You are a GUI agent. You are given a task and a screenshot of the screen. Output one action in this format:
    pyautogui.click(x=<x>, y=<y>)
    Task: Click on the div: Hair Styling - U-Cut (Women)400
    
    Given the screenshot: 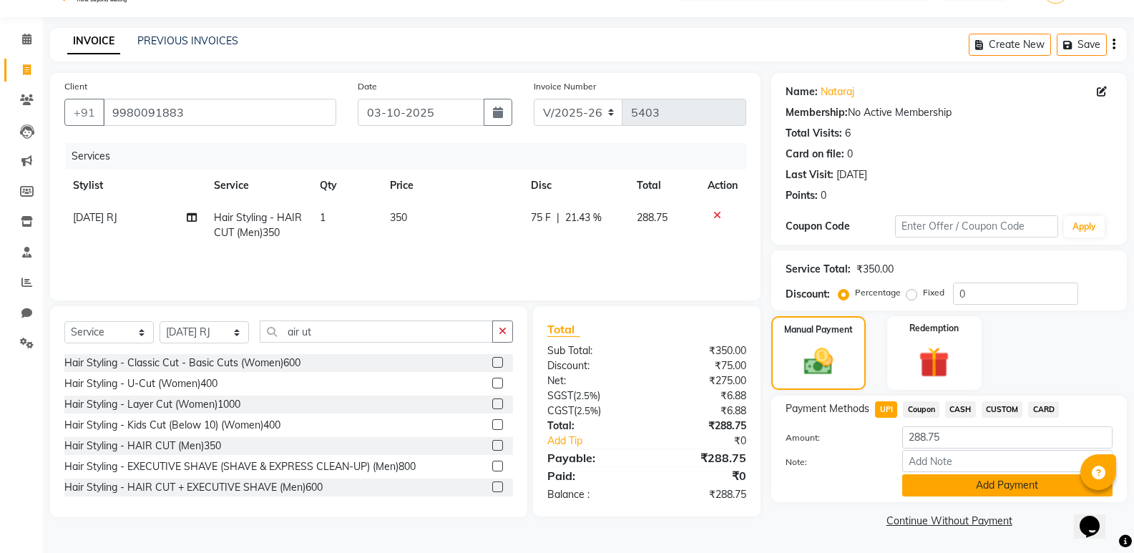 What is the action you would take?
    pyautogui.click(x=141, y=383)
    